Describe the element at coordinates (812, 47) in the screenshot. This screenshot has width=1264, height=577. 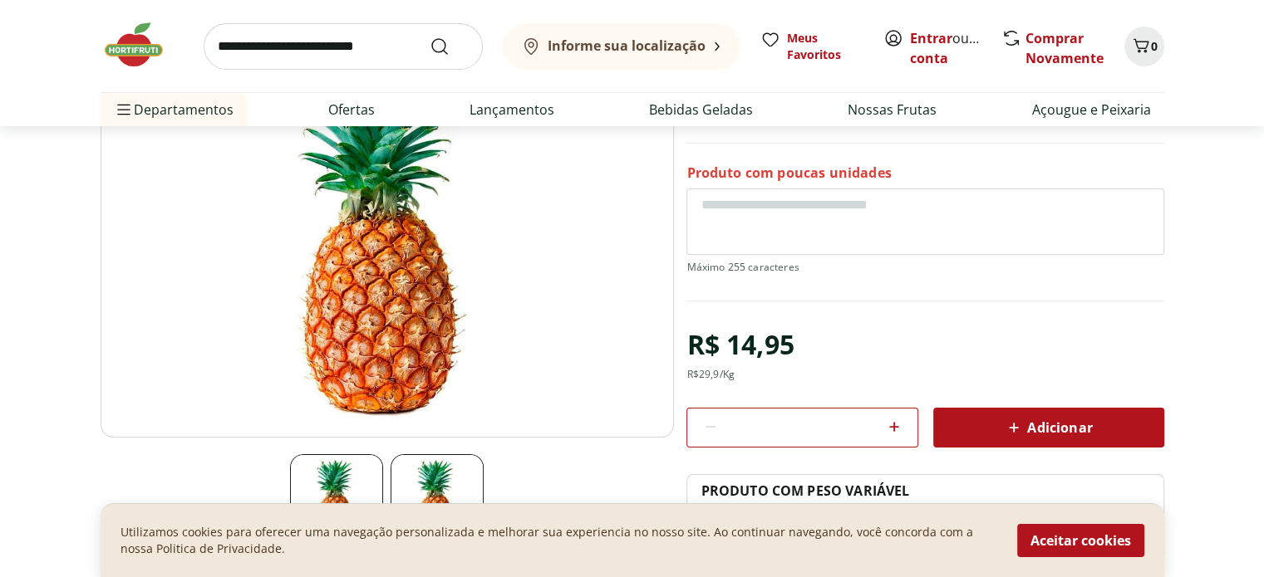
I see `a: Meus Favoritos` at that location.